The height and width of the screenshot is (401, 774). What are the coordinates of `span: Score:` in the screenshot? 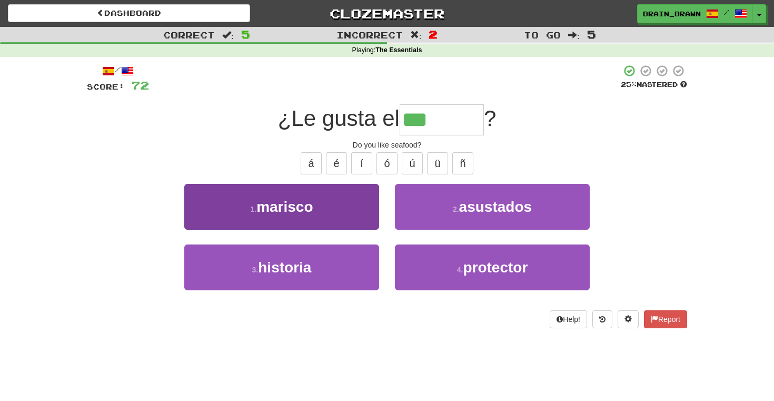 It's located at (106, 86).